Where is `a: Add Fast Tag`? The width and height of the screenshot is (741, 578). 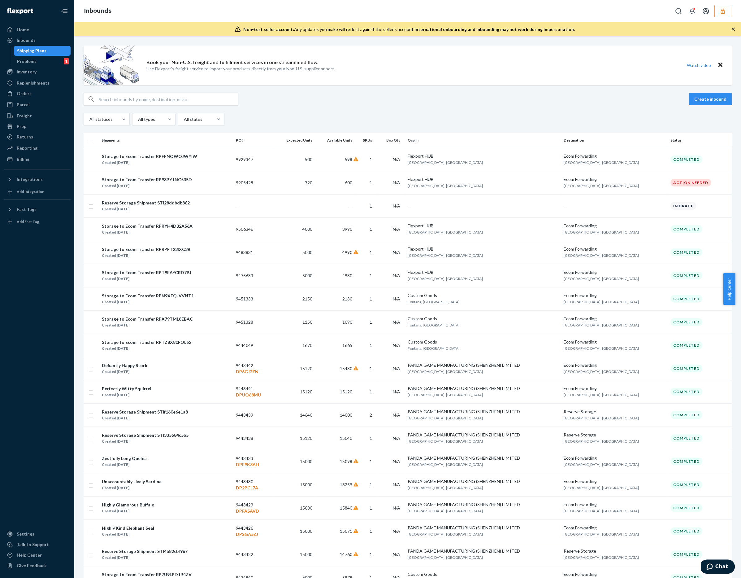
a: Add Fast Tag is located at coordinates (37, 222).